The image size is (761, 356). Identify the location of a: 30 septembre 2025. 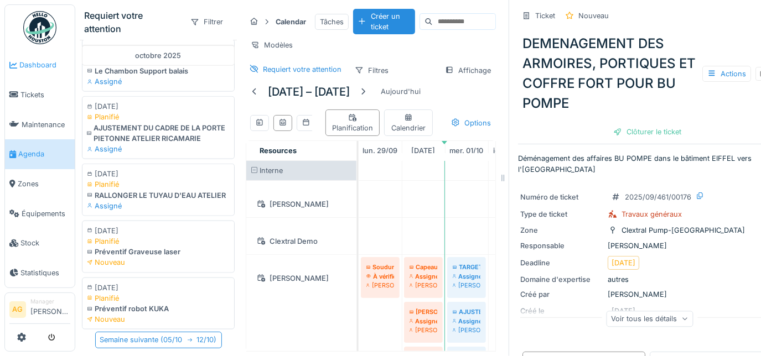
(423, 150).